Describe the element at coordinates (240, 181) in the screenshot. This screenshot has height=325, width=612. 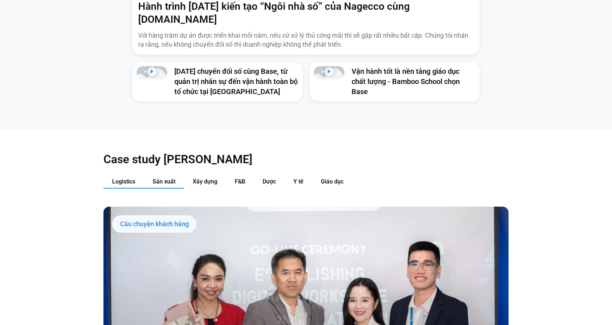
I see `span: F&B` at that location.